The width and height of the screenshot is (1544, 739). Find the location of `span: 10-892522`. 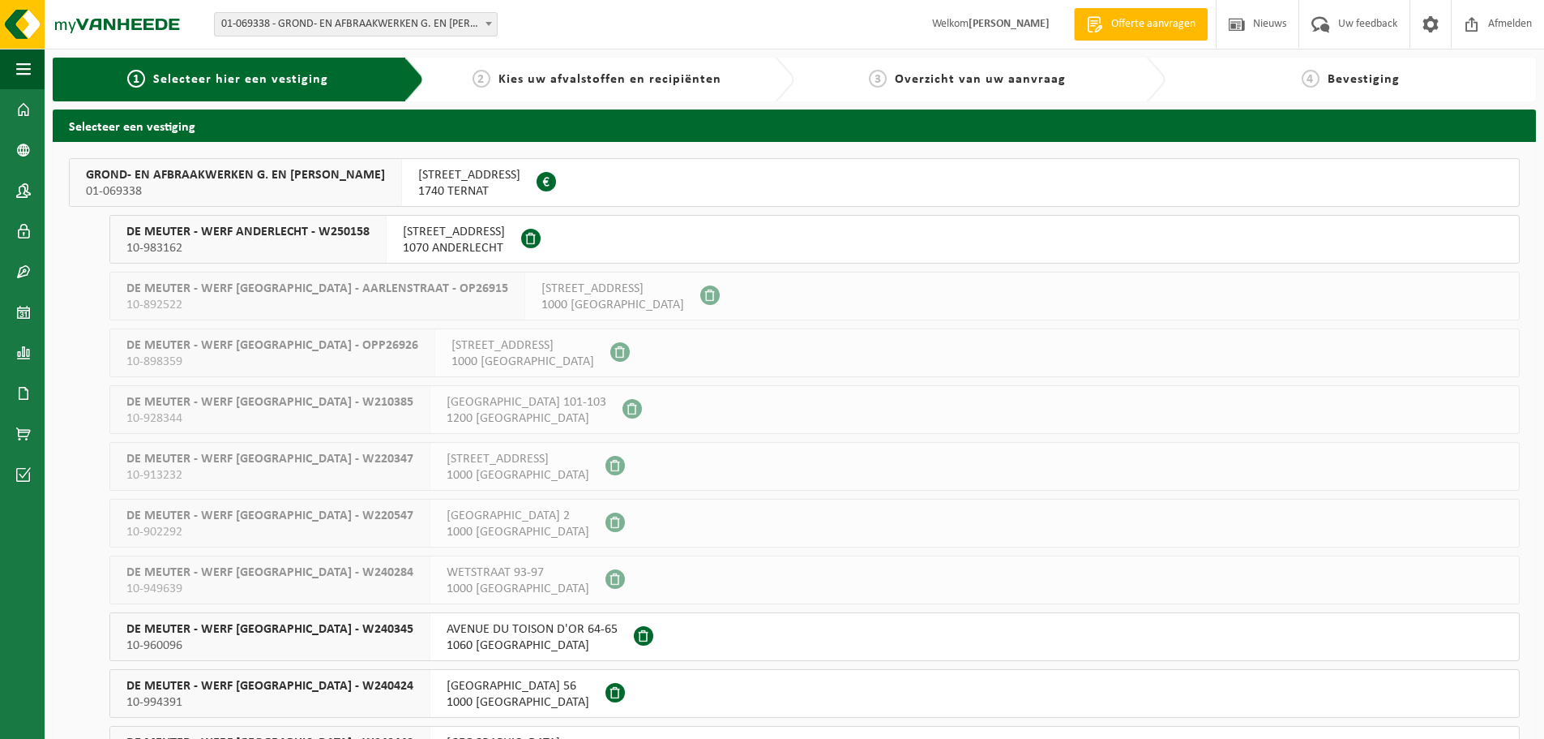

span: 10-892522 is located at coordinates (317, 305).